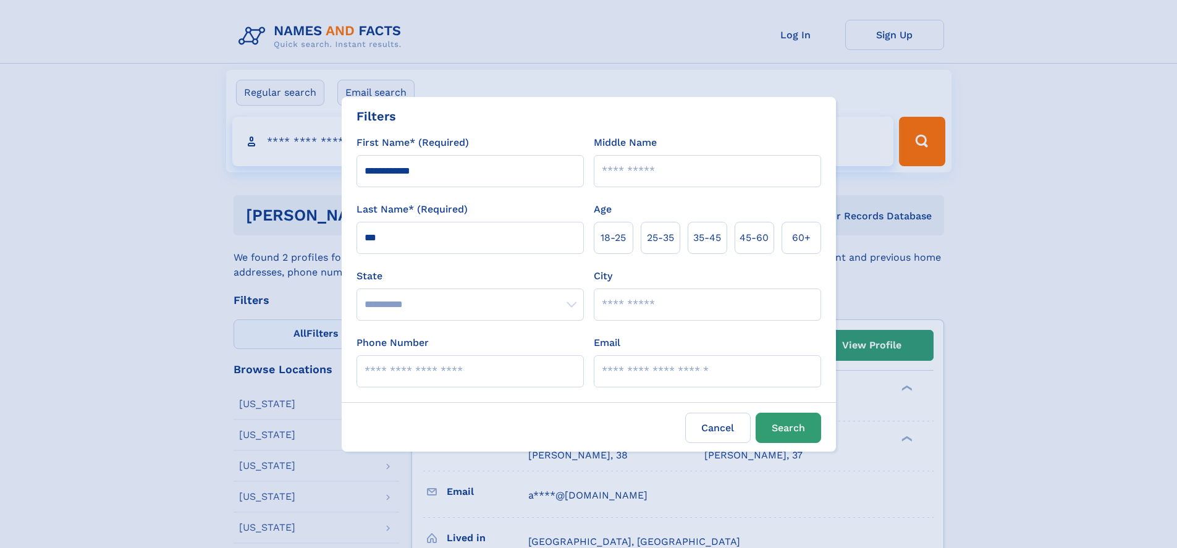 The image size is (1177, 548). I want to click on label: City, so click(603, 276).